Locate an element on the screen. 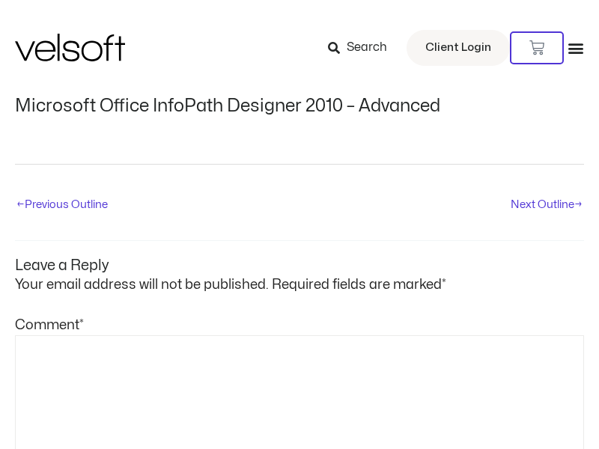 This screenshot has height=449, width=599. a: Next Outline→ is located at coordinates (546, 206).